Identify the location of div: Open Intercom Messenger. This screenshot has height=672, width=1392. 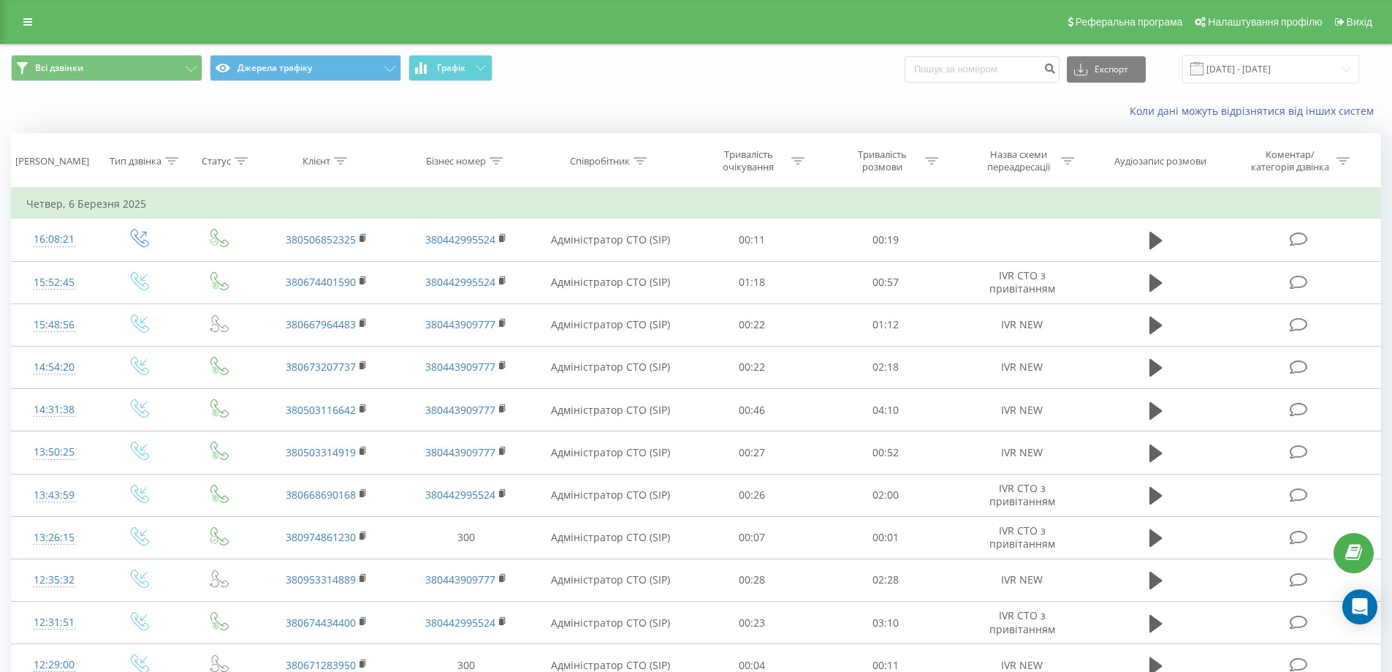
(1360, 607).